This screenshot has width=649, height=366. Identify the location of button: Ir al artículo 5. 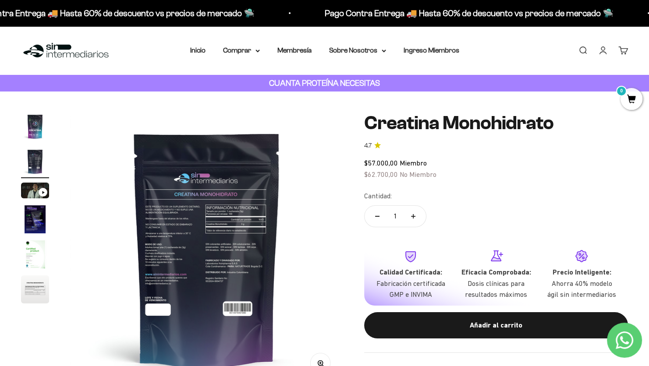
(35, 256).